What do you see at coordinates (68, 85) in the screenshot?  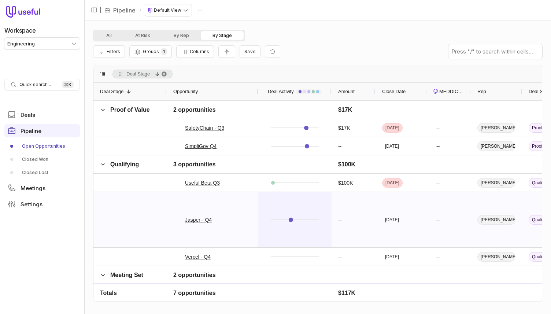 I see `kbd: ⌘ K` at bounding box center [68, 85].